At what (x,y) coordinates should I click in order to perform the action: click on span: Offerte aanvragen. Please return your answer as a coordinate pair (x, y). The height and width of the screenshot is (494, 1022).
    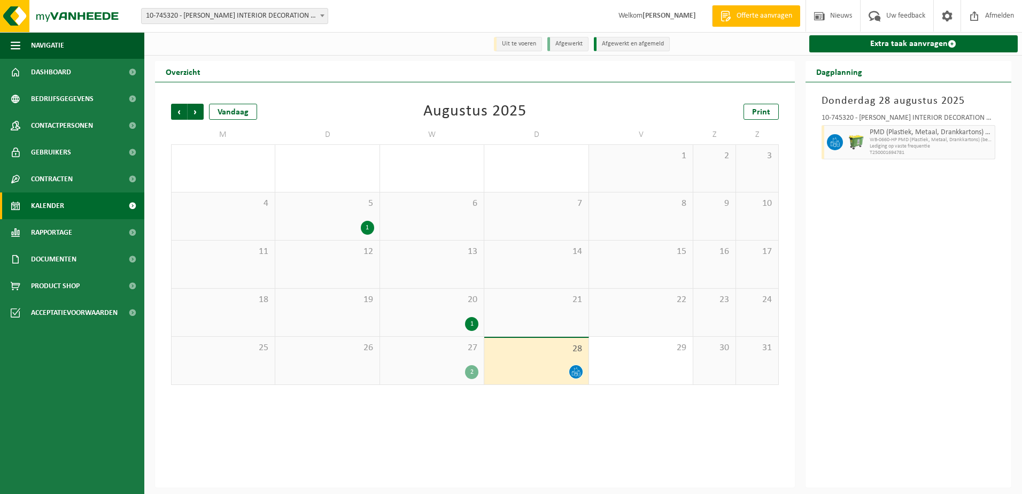
    Looking at the image, I should click on (764, 16).